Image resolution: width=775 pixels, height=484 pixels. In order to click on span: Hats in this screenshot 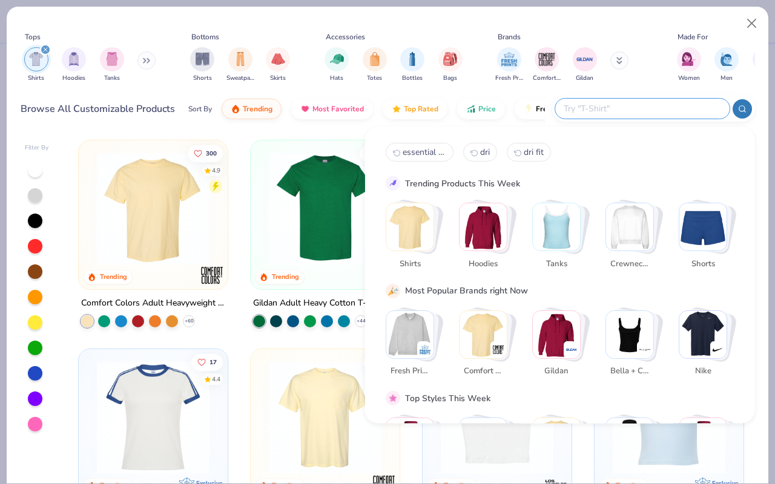, I will do `click(336, 78)`.